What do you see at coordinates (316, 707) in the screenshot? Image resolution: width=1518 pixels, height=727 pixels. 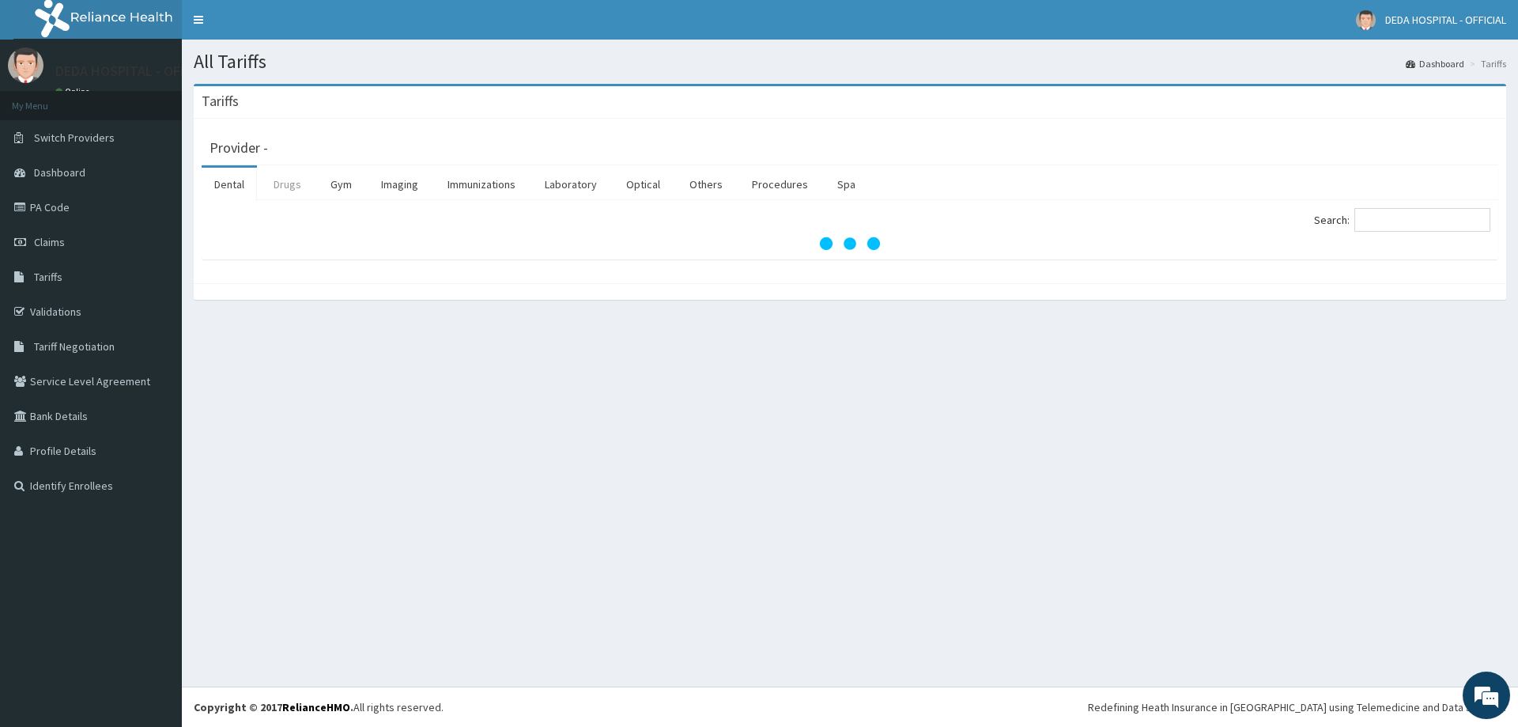 I see `a: RelianceHMO` at bounding box center [316, 707].